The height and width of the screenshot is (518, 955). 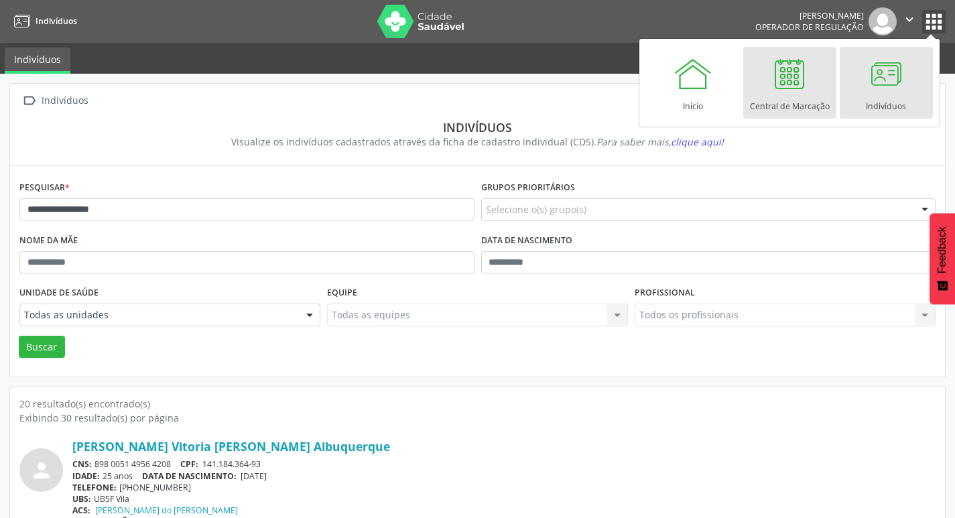 I want to click on label: Unidade de saúde, so click(x=59, y=293).